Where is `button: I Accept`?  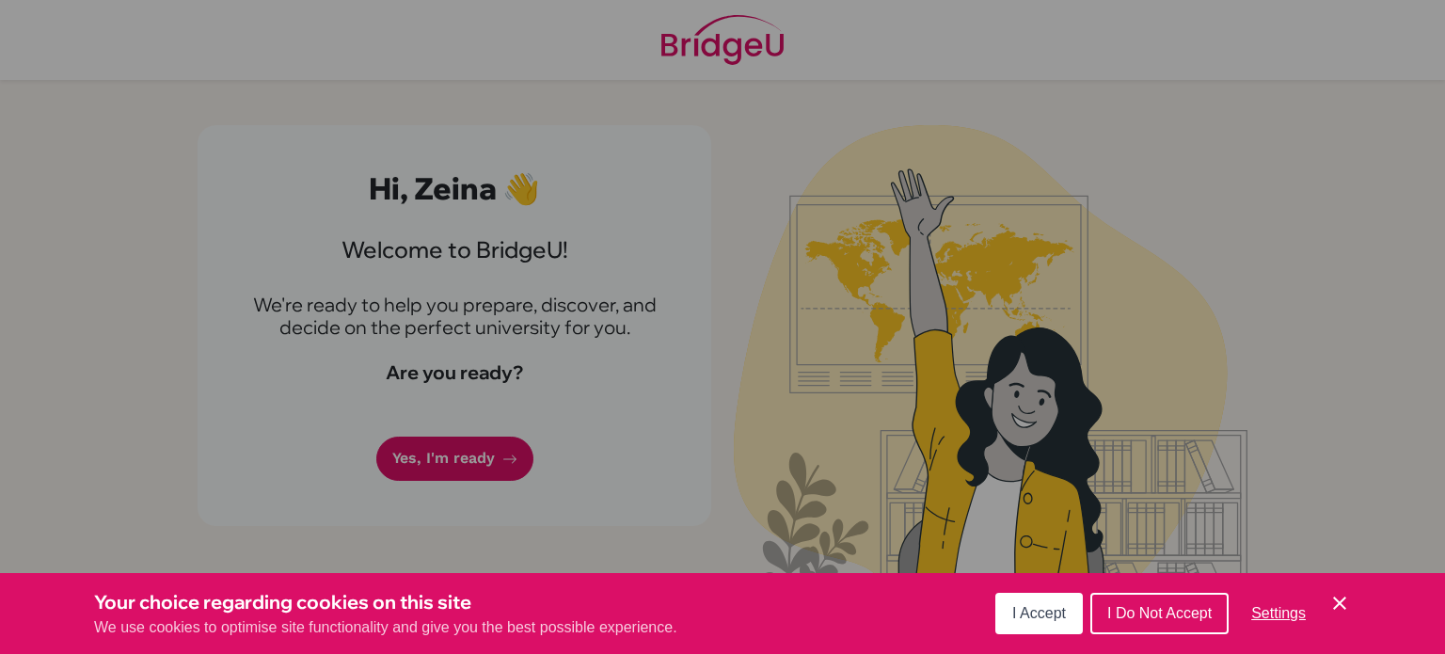
button: I Accept is located at coordinates (1038, 613).